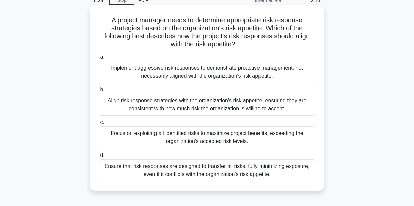  Describe the element at coordinates (102, 155) in the screenshot. I see `span: d.` at that location.